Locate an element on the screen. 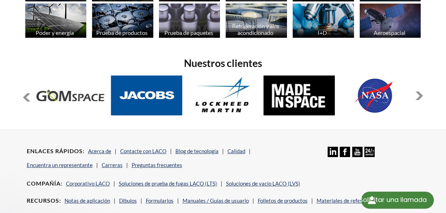 The height and width of the screenshot is (213, 446). div: Solicitar una llamada is located at coordinates (398, 200).